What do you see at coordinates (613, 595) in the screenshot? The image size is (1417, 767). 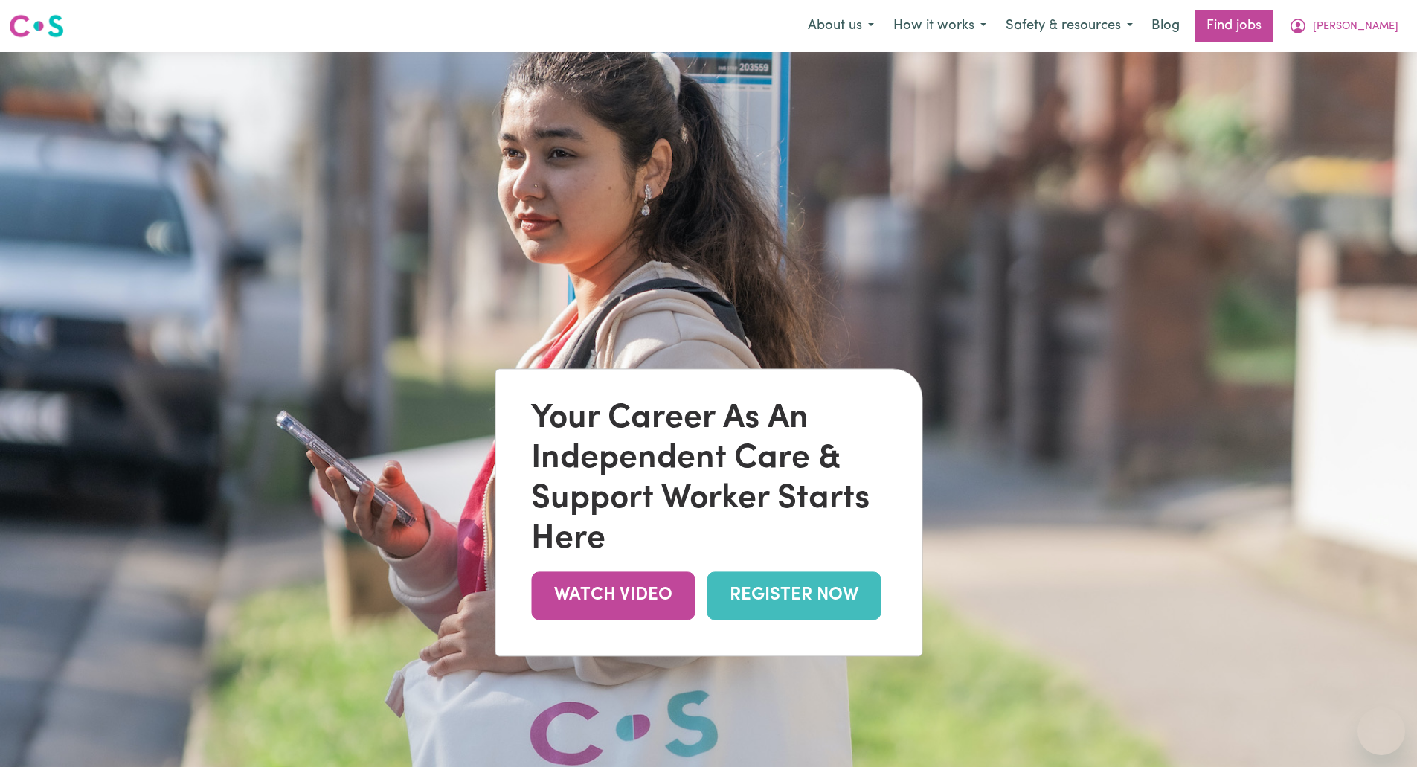 I see `a: WATCH VIDEO` at bounding box center [613, 595].